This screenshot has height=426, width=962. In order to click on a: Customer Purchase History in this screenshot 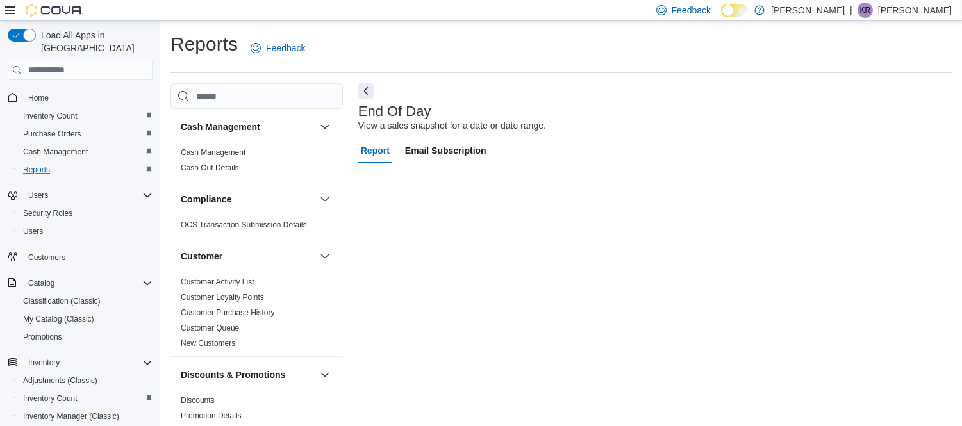, I will do `click(227, 313)`.